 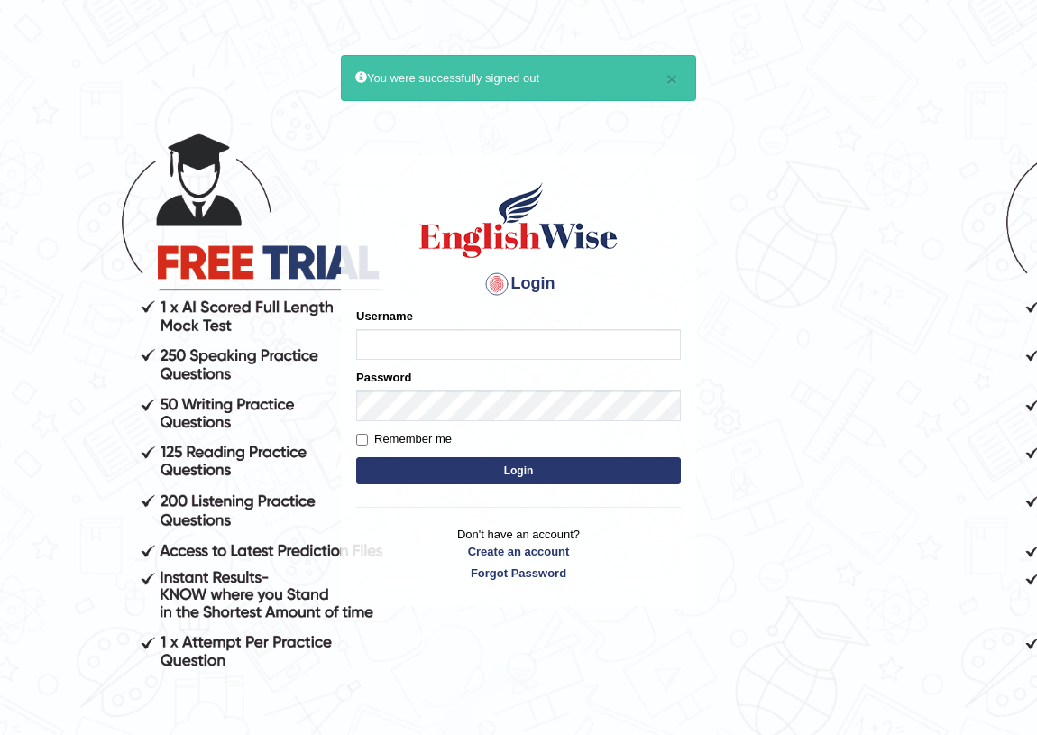 I want to click on h4: Login, so click(x=519, y=284).